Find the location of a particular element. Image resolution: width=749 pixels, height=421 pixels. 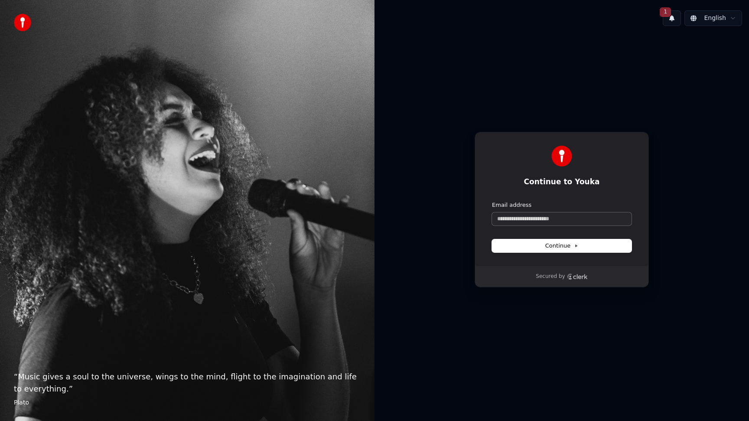

span: 1 is located at coordinates (666, 12).